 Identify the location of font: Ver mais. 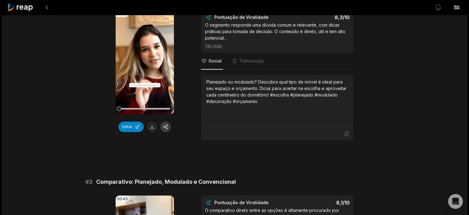
(214, 45).